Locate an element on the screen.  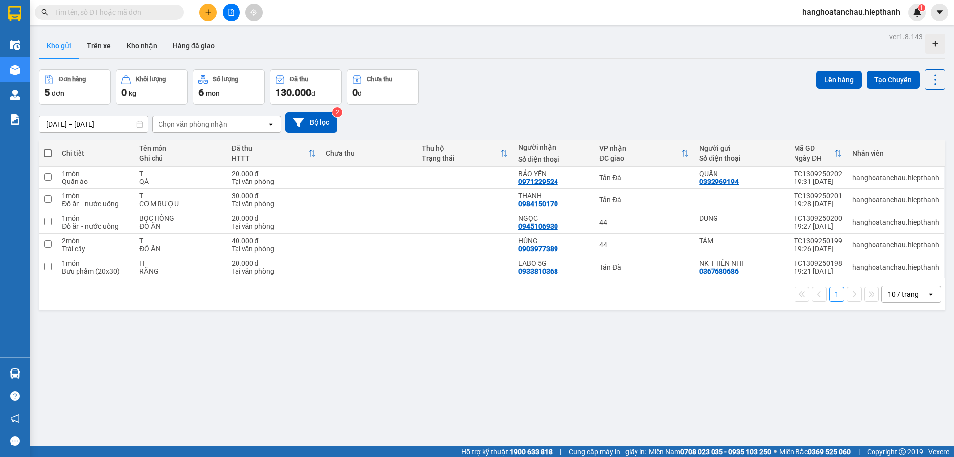
span: đ is located at coordinates (313, 93).